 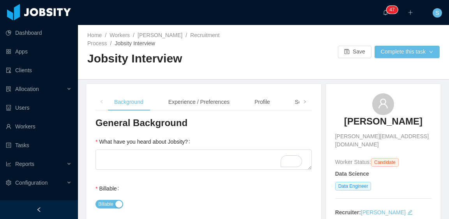 I want to click on a: icon: auditClients, so click(x=39, y=70).